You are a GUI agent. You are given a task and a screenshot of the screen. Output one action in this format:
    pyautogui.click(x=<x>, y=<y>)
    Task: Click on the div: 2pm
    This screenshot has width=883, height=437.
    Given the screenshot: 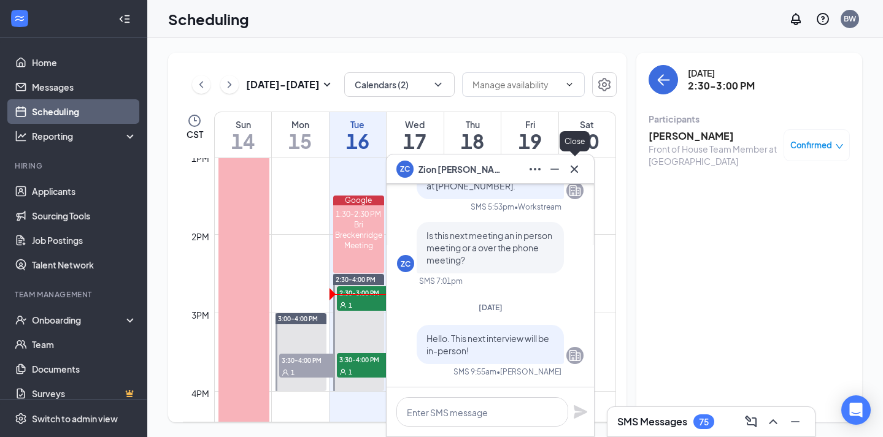 What is the action you would take?
    pyautogui.click(x=200, y=237)
    